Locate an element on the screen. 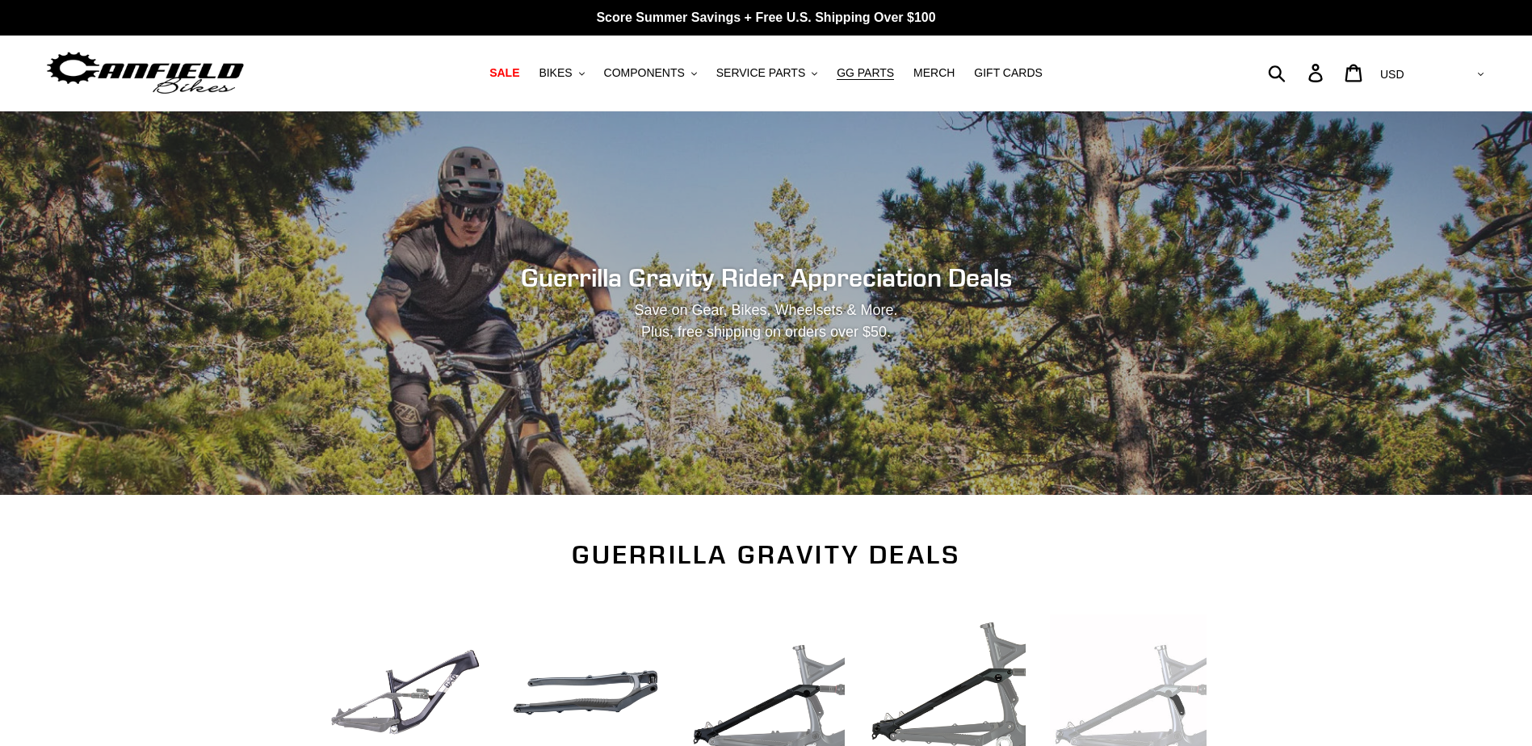  a: MERCH is located at coordinates (933, 73).